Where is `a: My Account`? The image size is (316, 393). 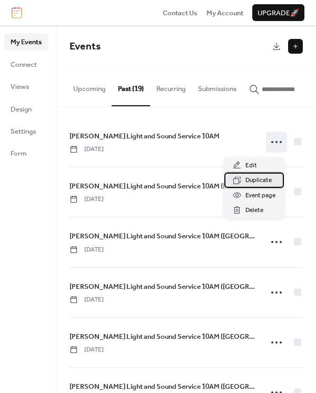 a: My Account is located at coordinates (225, 13).